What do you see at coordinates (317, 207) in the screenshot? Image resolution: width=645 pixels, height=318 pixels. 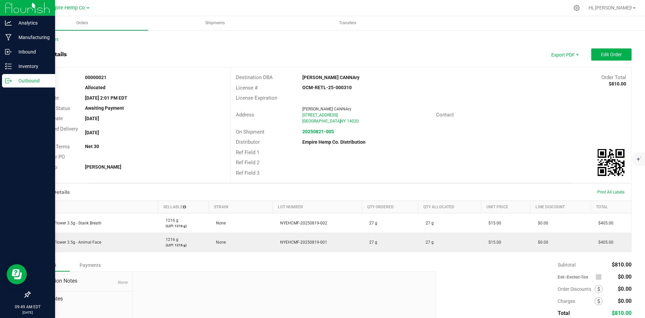 I see `th: Lot Number` at bounding box center [317, 207].